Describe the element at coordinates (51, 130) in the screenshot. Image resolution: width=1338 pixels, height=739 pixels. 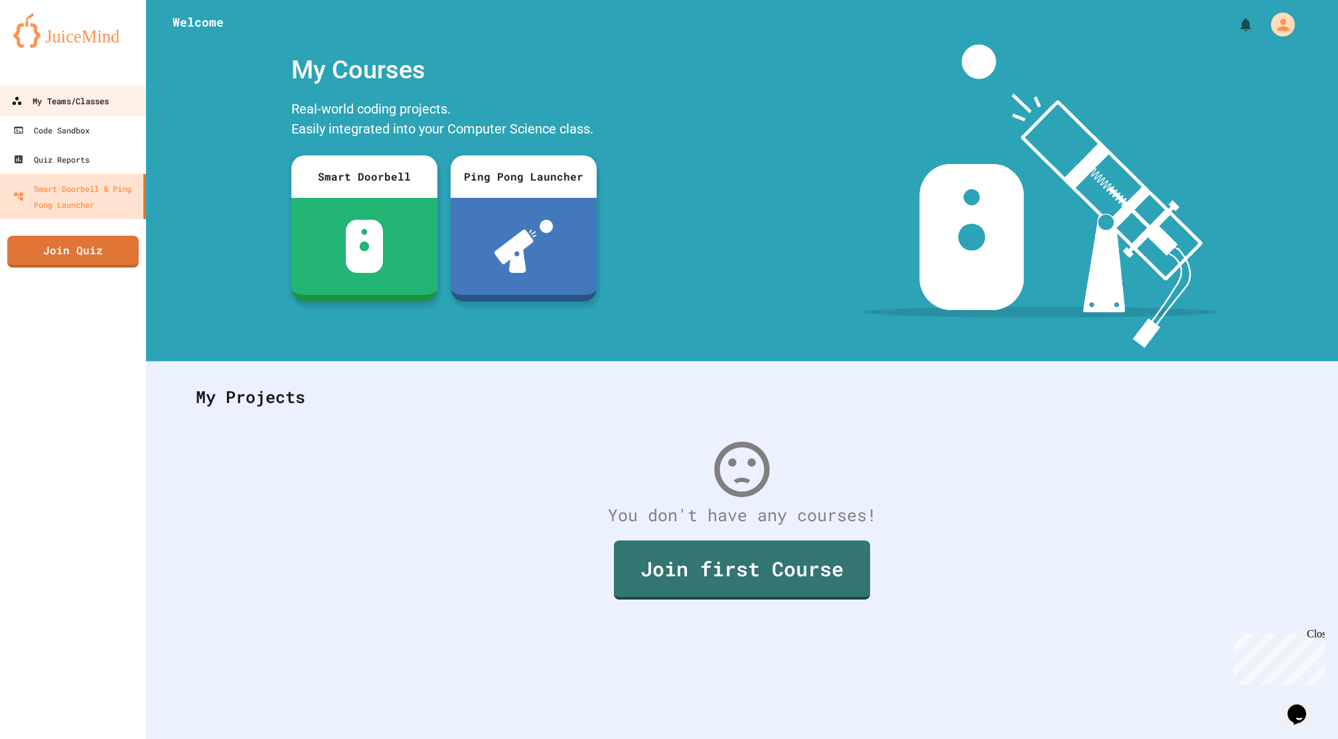
I see `div: Code Sandbox` at that location.